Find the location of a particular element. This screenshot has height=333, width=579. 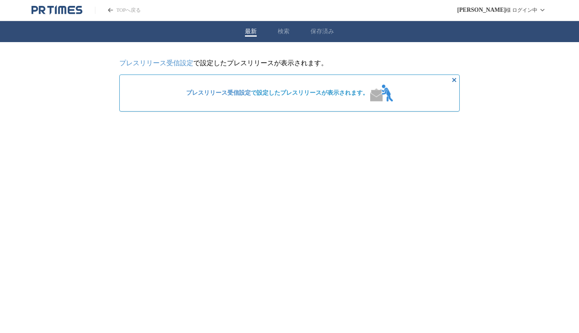

button: 保存済み is located at coordinates (322, 32).